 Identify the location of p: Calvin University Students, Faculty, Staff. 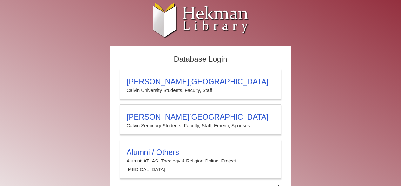
(201, 90).